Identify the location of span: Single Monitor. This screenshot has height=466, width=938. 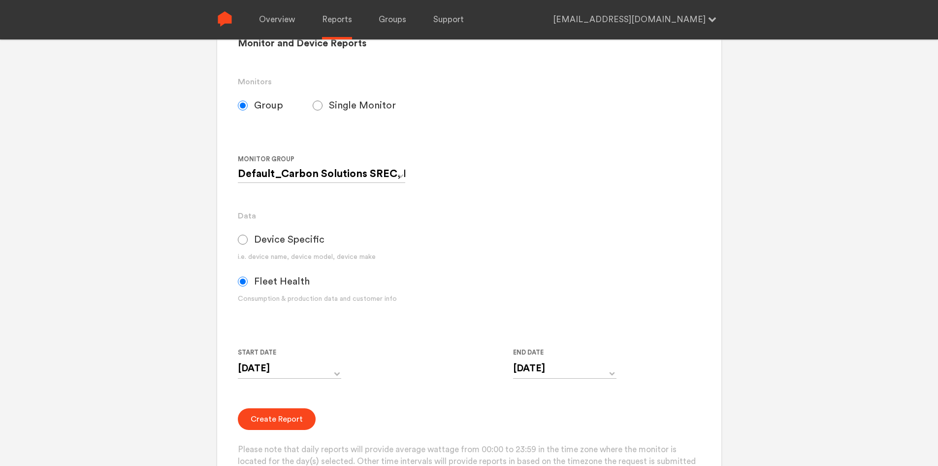
(363, 105).